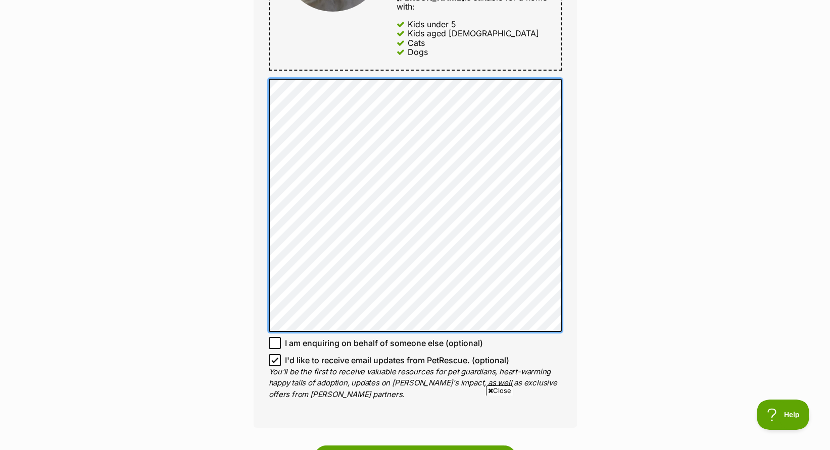  Describe the element at coordinates (432, 24) in the screenshot. I see `div: Kids under 5` at that location.